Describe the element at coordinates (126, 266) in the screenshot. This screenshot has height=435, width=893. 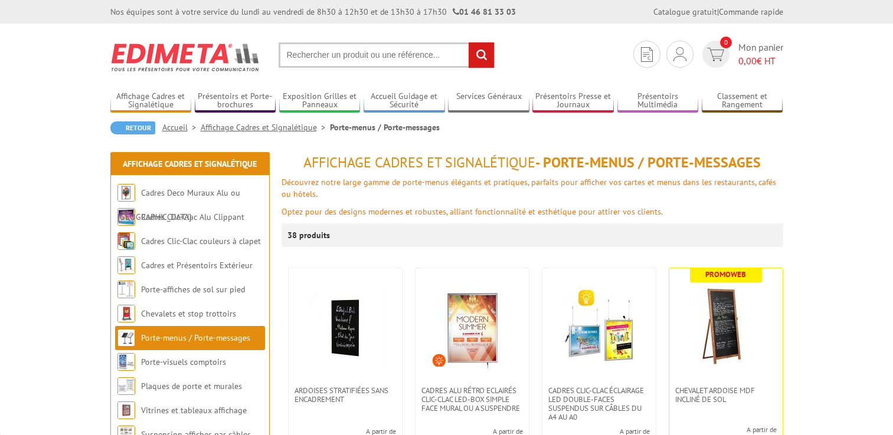
I see `img: Cadres et Présentoirs Extérieur` at that location.